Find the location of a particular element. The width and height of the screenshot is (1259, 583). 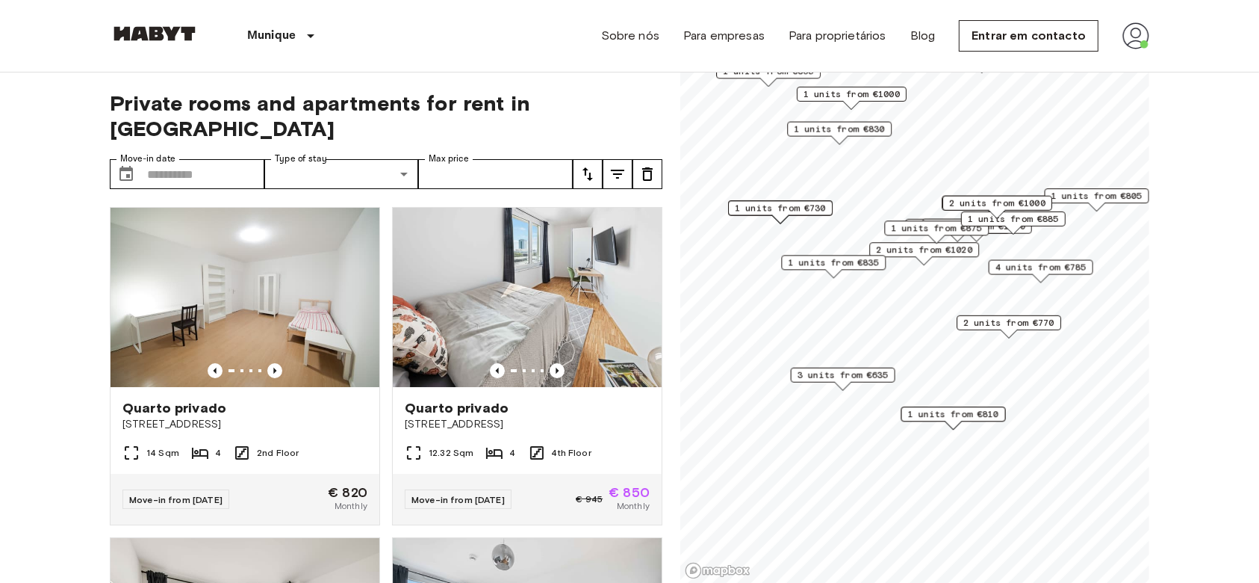

span: 1 units from €1000 is located at coordinates (852, 94).